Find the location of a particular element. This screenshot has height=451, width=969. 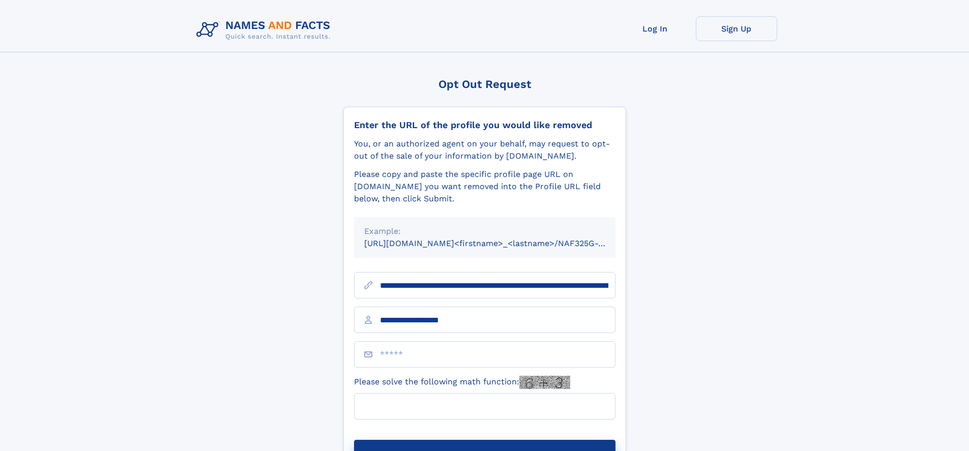

a: Sign Up is located at coordinates (737, 28).